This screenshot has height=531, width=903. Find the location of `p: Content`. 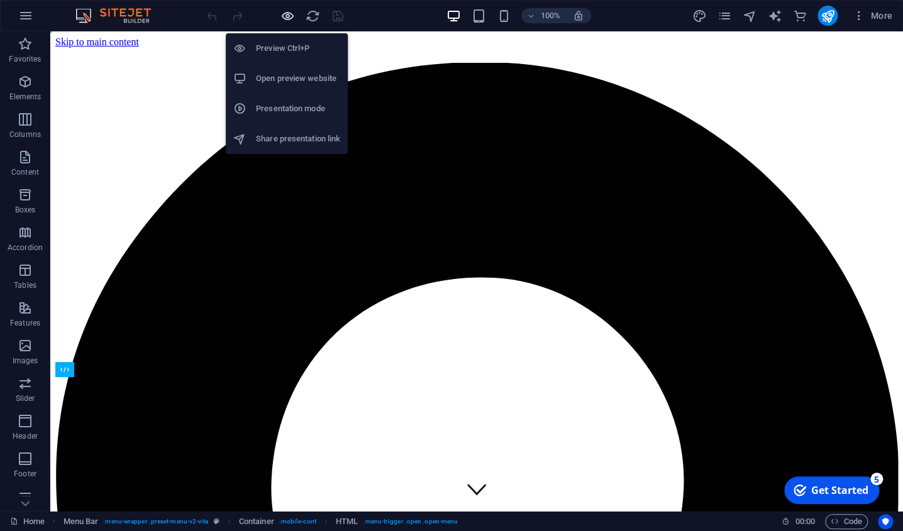

p: Content is located at coordinates (25, 172).